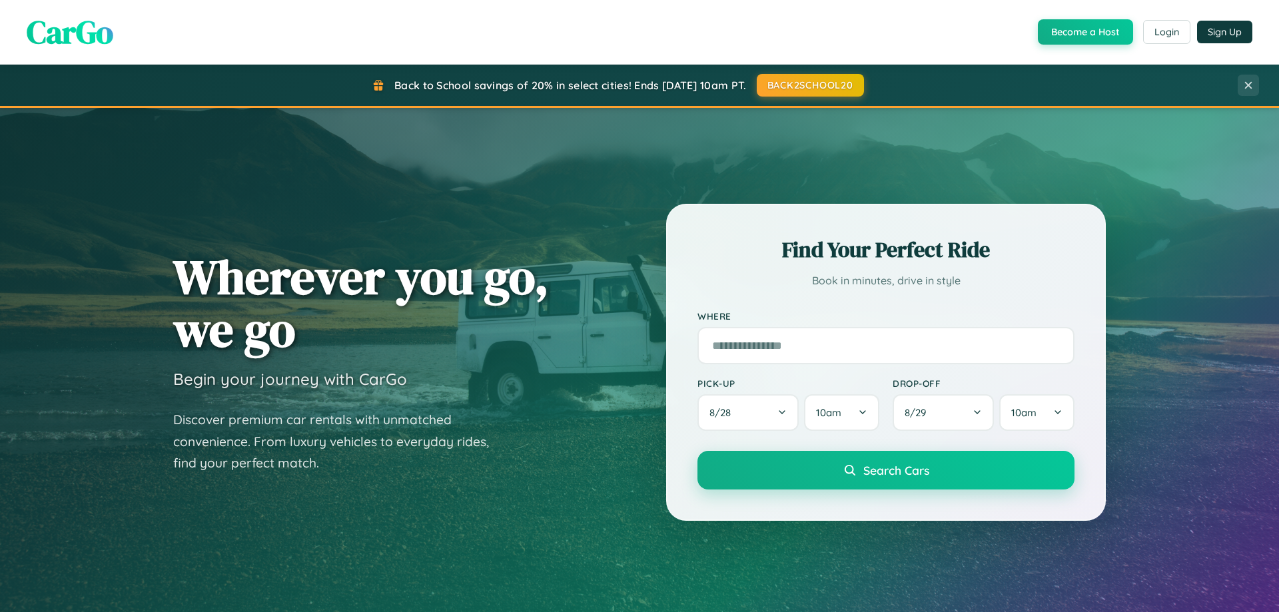  Describe the element at coordinates (886, 250) in the screenshot. I see `h2: Find Your Perfect Ride` at that location.